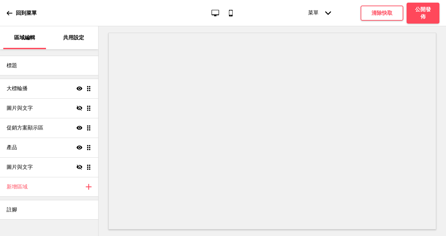 The height and width of the screenshot is (236, 446). I want to click on h4: 標題, so click(12, 66).